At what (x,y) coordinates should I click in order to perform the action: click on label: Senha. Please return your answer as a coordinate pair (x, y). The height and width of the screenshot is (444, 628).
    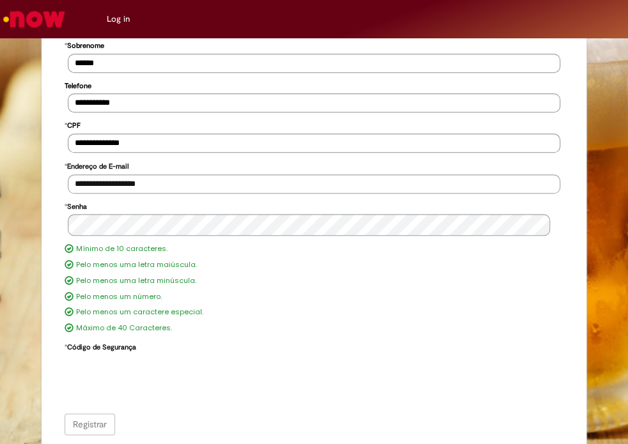
    Looking at the image, I should click on (75, 205).